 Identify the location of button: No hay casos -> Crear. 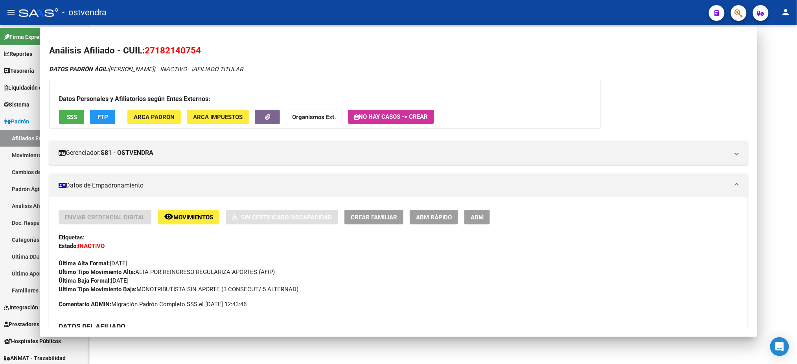
(391, 117).